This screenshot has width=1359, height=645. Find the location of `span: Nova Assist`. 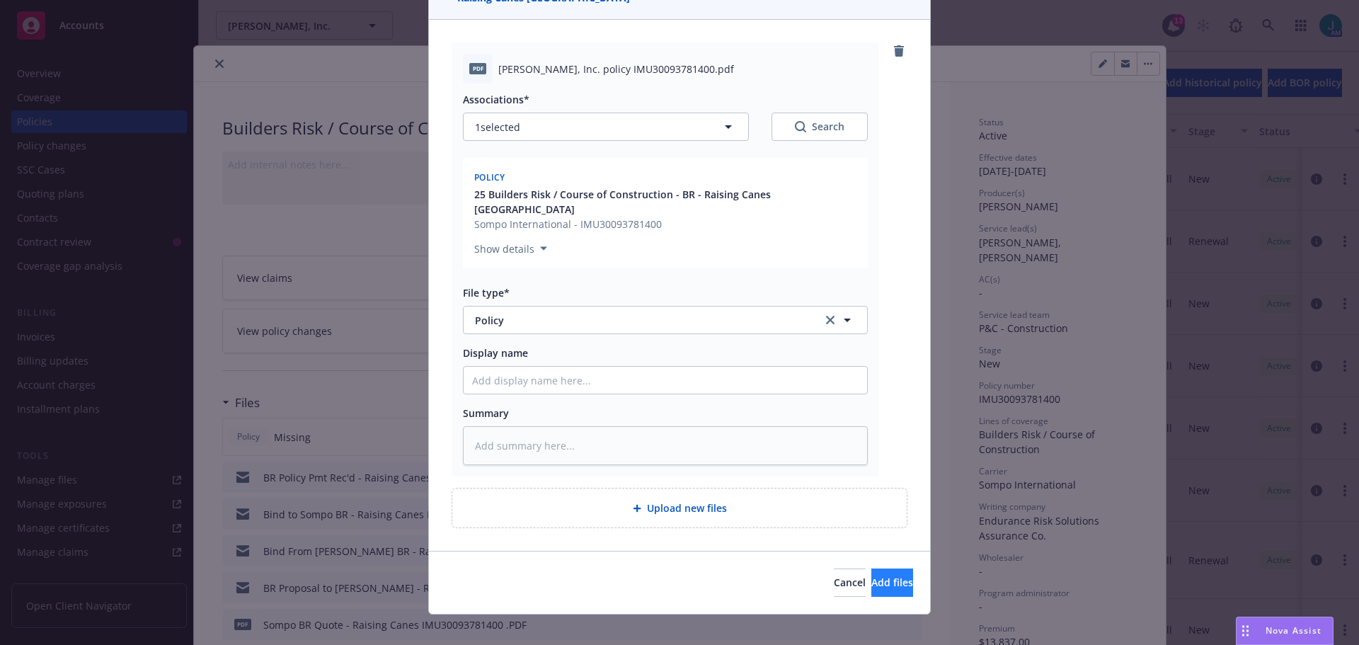

span: Nova Assist is located at coordinates (1293, 630).